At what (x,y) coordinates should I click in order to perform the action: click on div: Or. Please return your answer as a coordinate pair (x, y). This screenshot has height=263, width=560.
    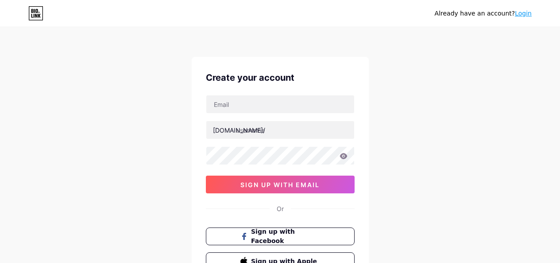
    Looking at the image, I should click on (280, 208).